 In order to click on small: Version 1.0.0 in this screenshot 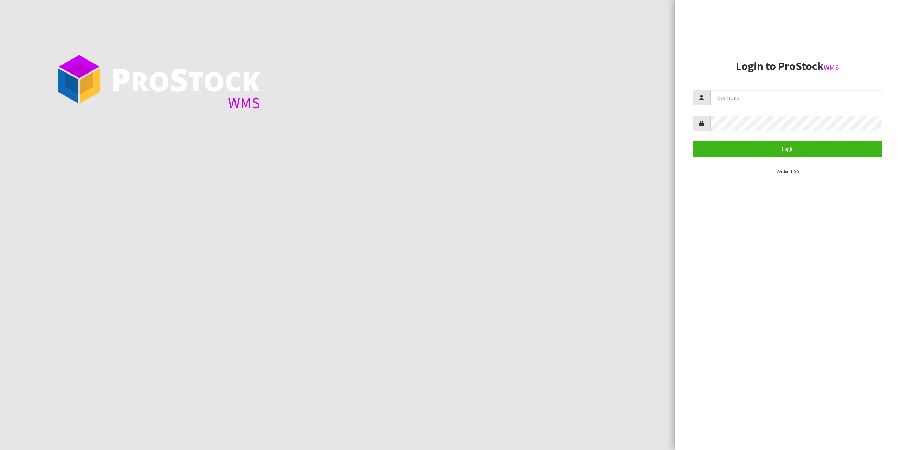, I will do `click(788, 171)`.